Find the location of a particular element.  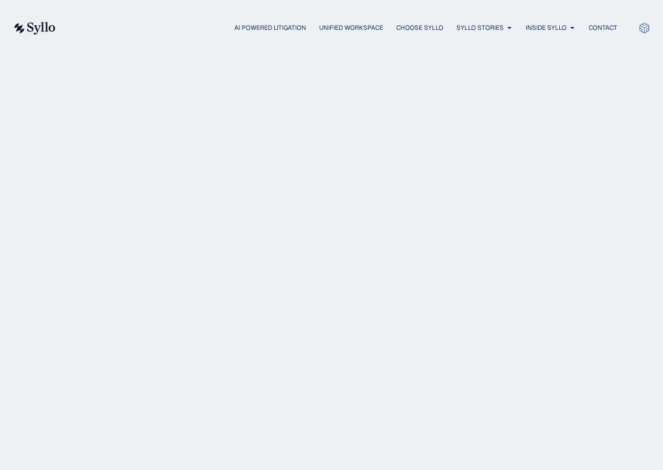

span: Contact is located at coordinates (603, 28).